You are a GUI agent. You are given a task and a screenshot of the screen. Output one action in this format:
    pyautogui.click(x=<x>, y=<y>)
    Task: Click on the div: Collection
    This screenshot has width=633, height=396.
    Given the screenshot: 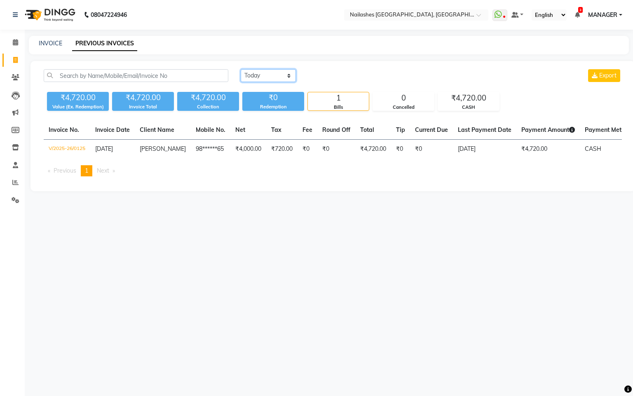 What is the action you would take?
    pyautogui.click(x=208, y=107)
    